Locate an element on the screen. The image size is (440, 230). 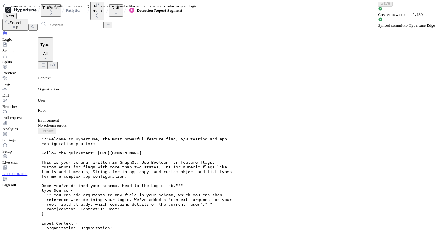
div: Created new commit "v1394". is located at coordinates (406, 15).